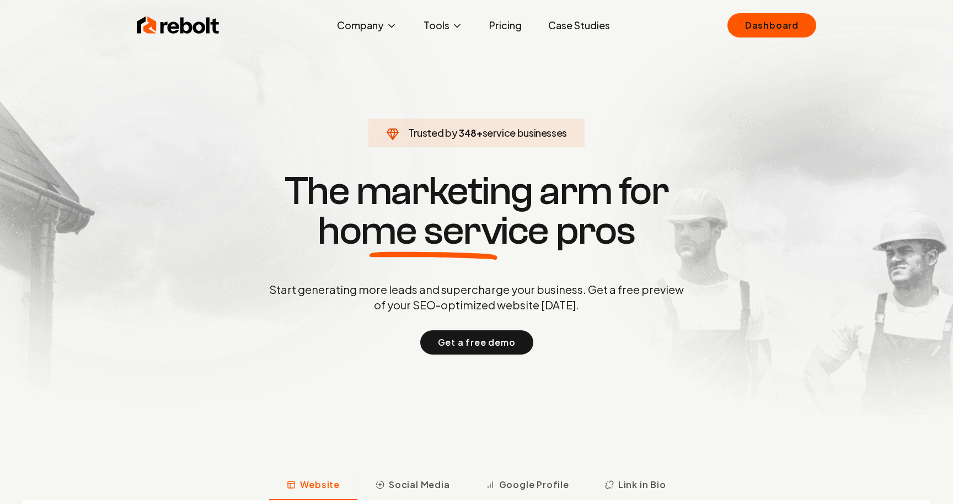 Image resolution: width=953 pixels, height=504 pixels. I want to click on span: Google Profile, so click(534, 485).